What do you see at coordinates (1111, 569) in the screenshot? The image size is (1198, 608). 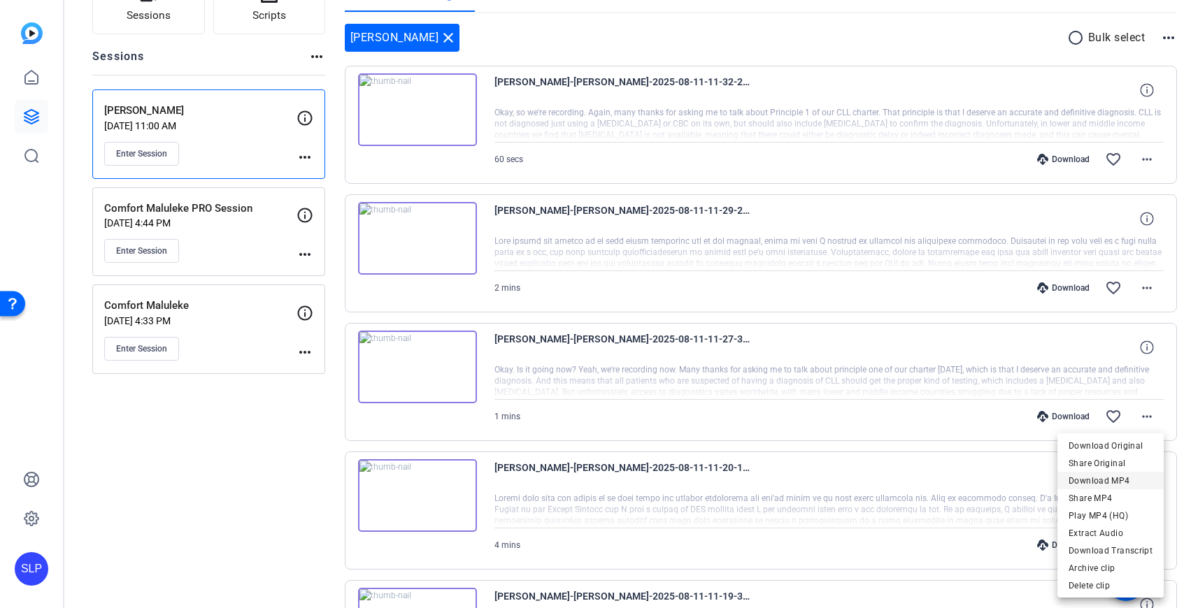 I see `span: Archive clip` at bounding box center [1111, 569].